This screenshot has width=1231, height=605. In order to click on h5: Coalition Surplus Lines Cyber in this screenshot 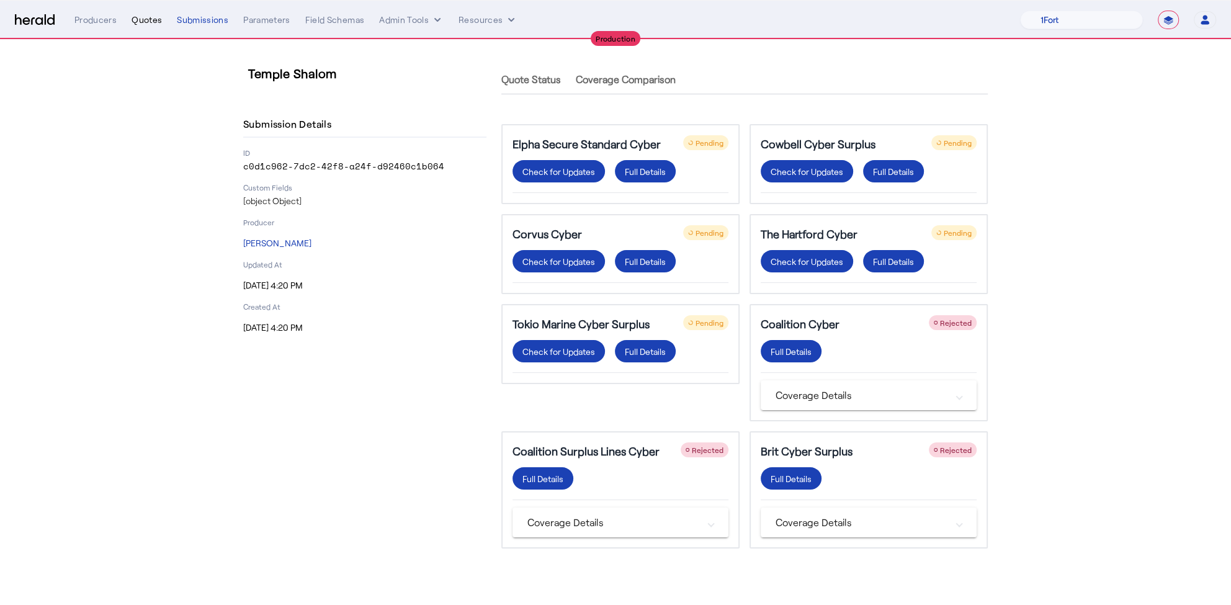, I will do `click(586, 451)`.